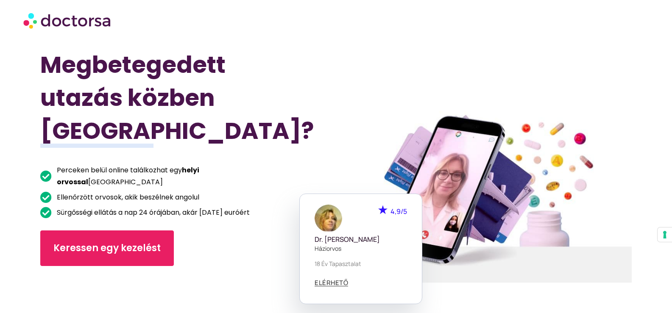 The width and height of the screenshot is (672, 313). I want to click on button: Az Ön hozzájárulási beállításai a nyomkövető technológiákhoz, so click(665, 235).